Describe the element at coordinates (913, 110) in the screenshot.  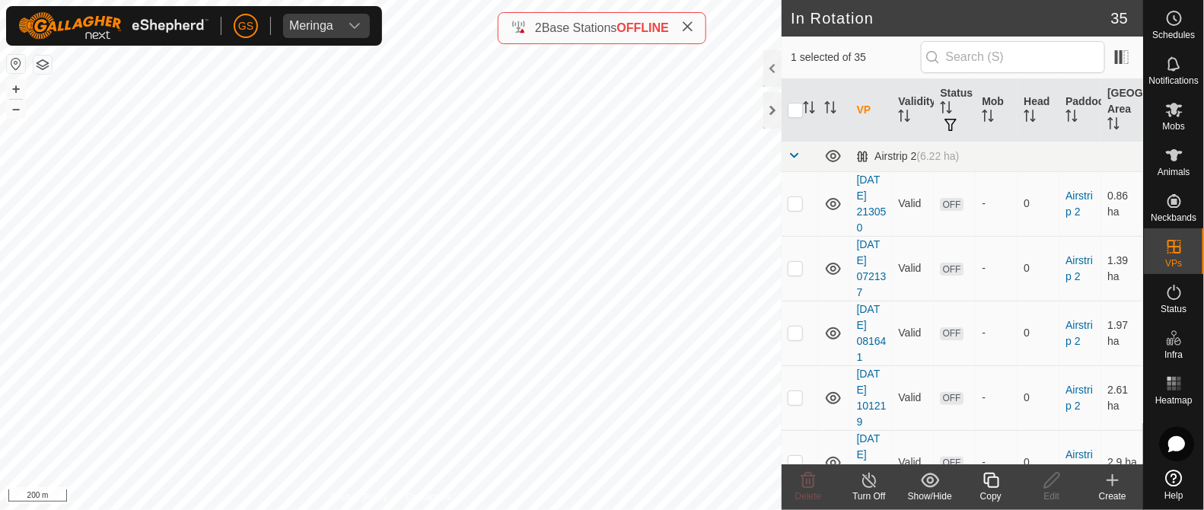
I see `th: Validity` at that location.